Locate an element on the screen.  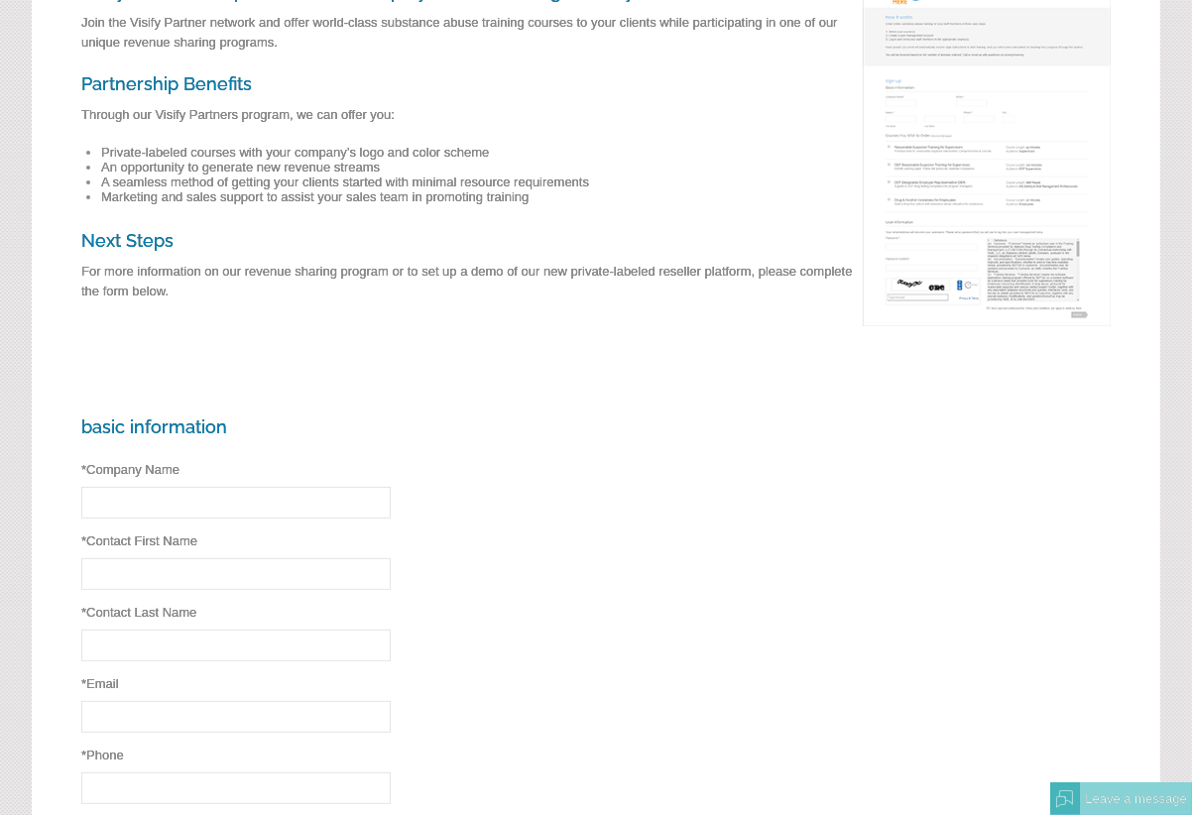
label: Phone is located at coordinates (102, 755).